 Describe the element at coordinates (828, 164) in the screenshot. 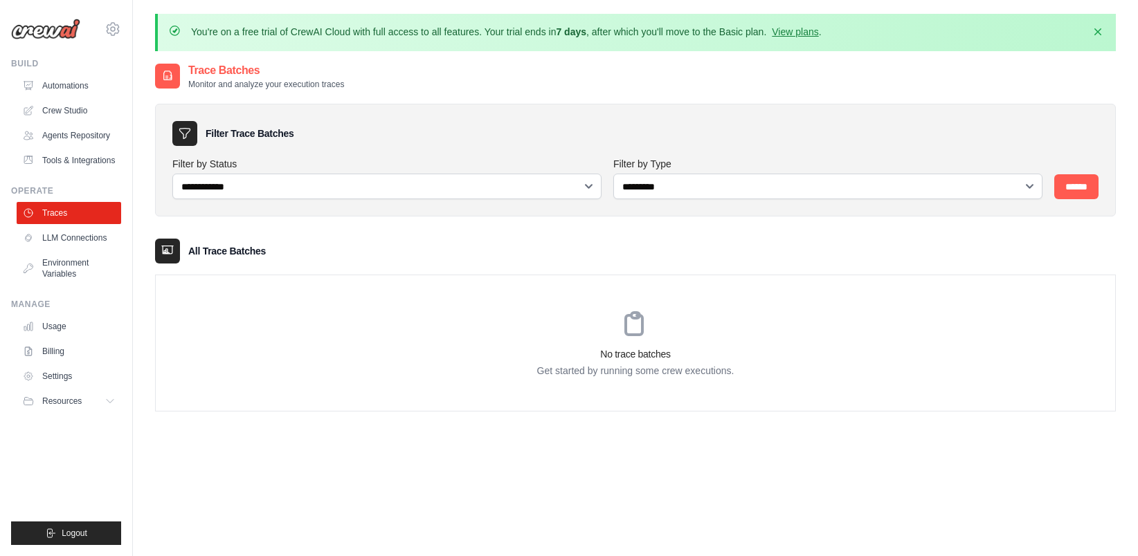

I see `label: Filter by Type` at that location.